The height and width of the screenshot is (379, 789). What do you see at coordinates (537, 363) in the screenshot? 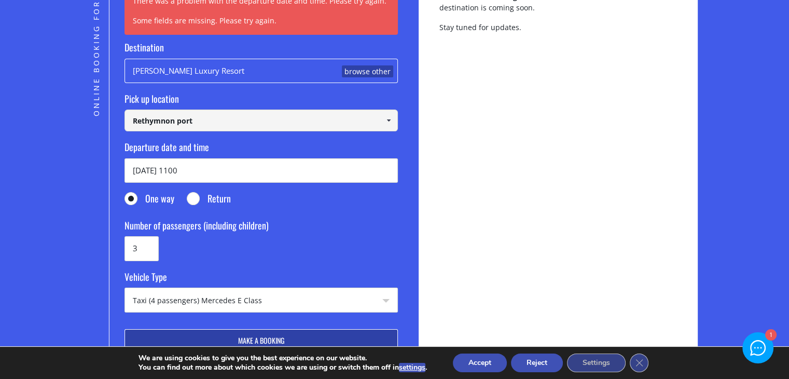
I see `button: Reject` at bounding box center [537, 363].